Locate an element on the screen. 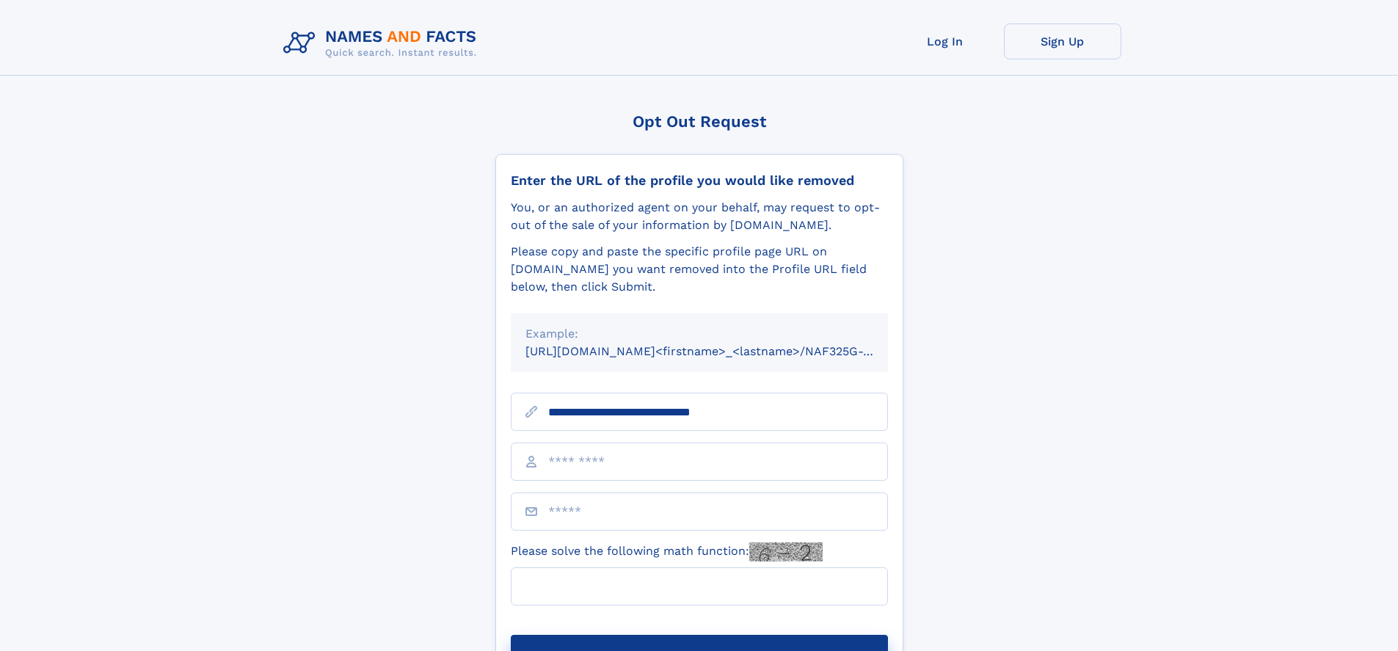 This screenshot has width=1398, height=651. div: Enter the URL of the profile you would like removed is located at coordinates (699, 181).